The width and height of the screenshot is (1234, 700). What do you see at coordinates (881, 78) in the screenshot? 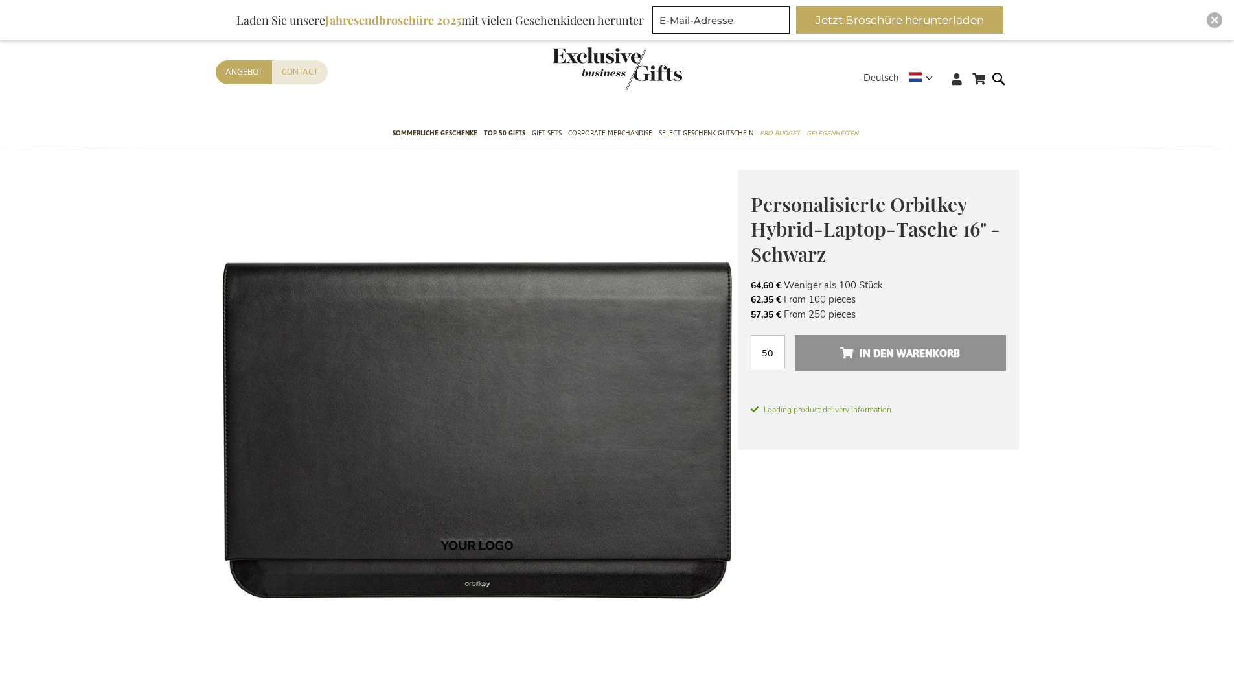
I see `span: Deutsch` at bounding box center [881, 78].